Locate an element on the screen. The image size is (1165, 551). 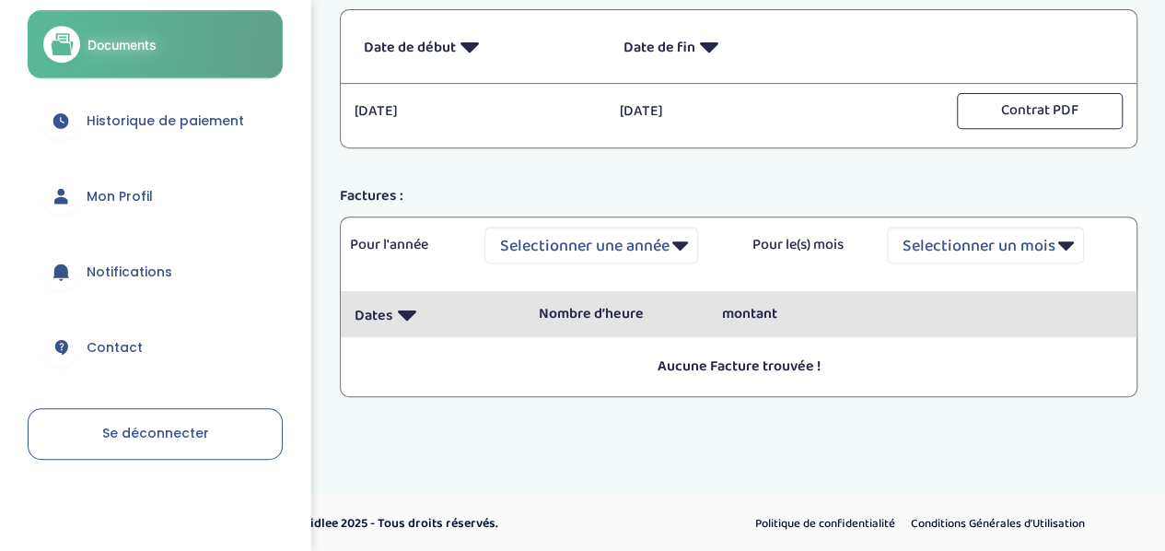
div: Factures : is located at coordinates (739, 196).